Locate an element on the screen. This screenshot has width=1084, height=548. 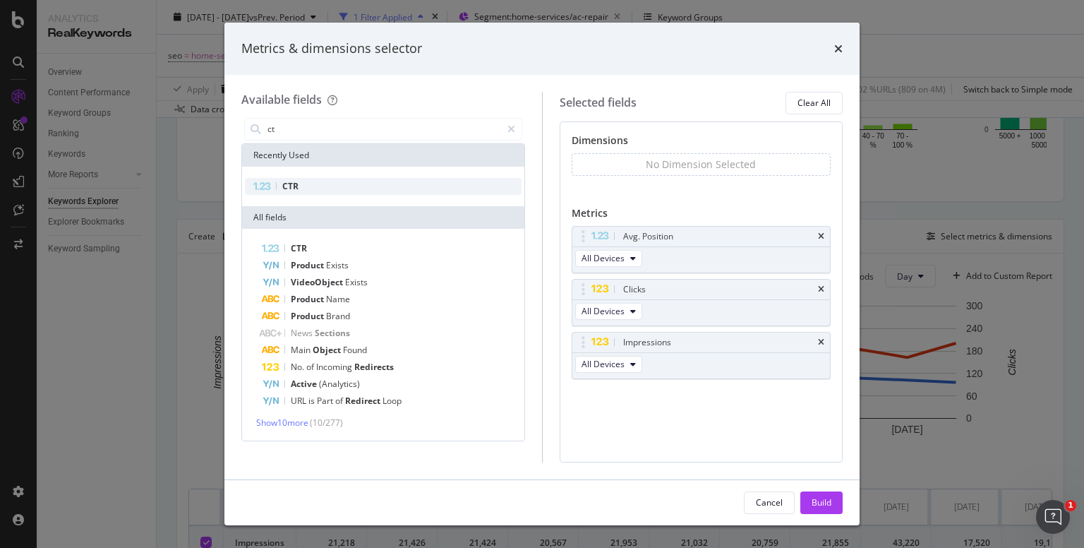
span: Brand is located at coordinates (338, 315).